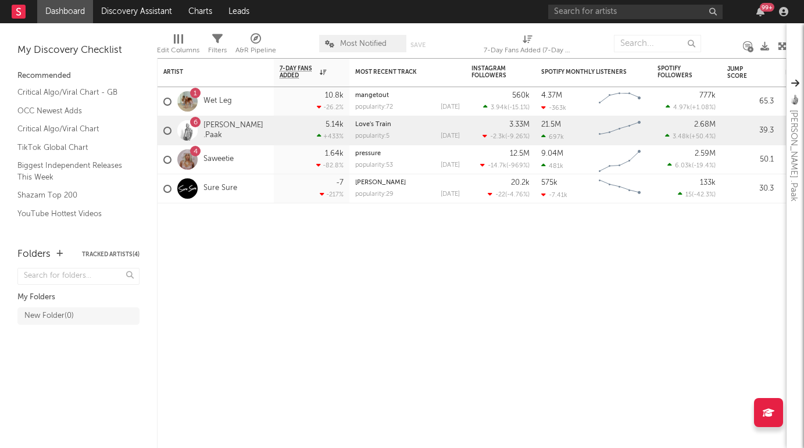  I want to click on div: Jump Score, so click(742, 73).